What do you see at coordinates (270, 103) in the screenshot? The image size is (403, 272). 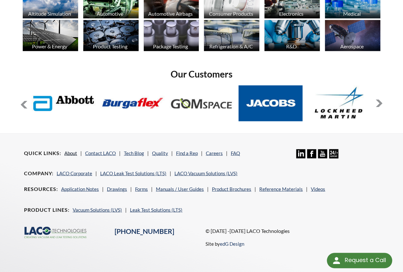 I see `img: Jacobs.jpg` at bounding box center [270, 103].